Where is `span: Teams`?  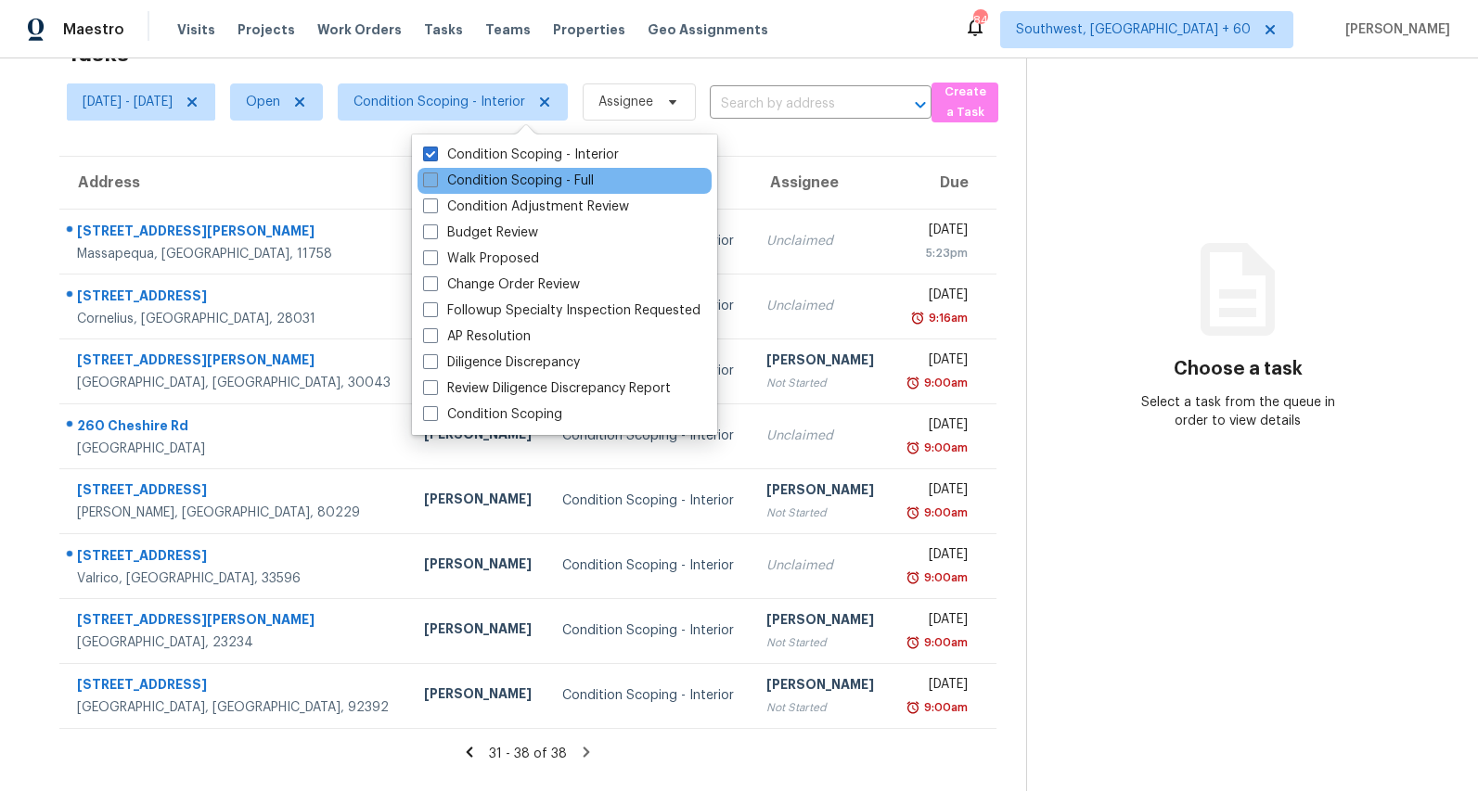
span: Teams is located at coordinates (507, 30).